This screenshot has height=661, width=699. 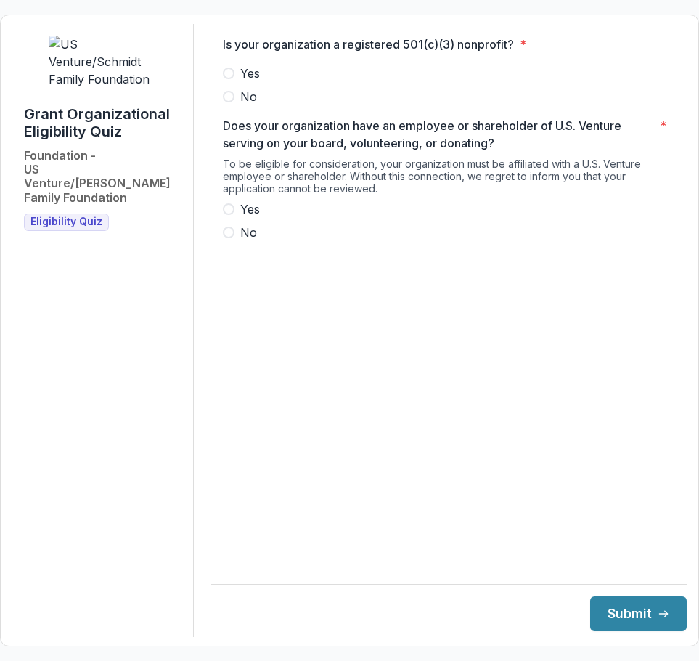 I want to click on div: To be eligible for consideration, your organization must be affiliated with a U.S. Venture employ..., so click(x=449, y=179).